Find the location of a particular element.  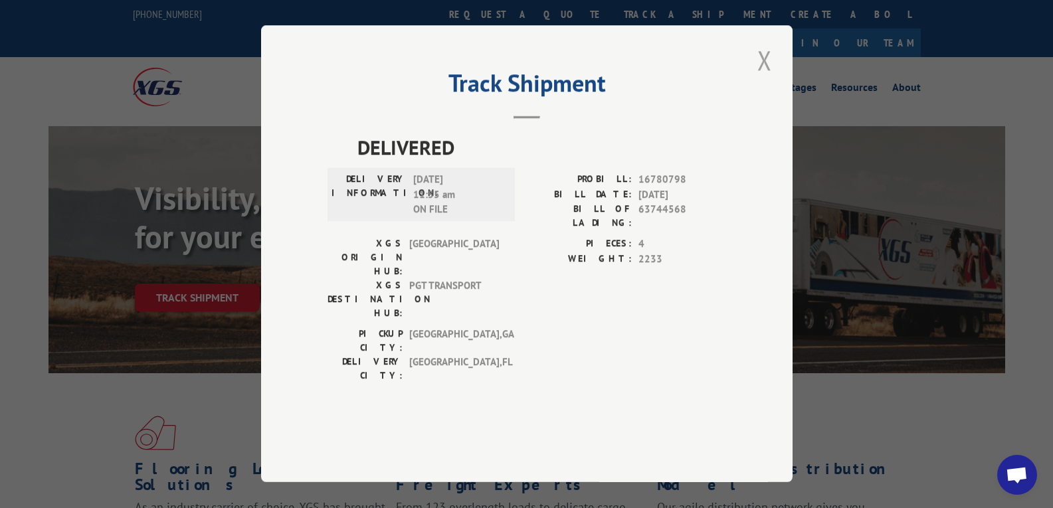

span: PGT TRANSPORT is located at coordinates (454, 300).